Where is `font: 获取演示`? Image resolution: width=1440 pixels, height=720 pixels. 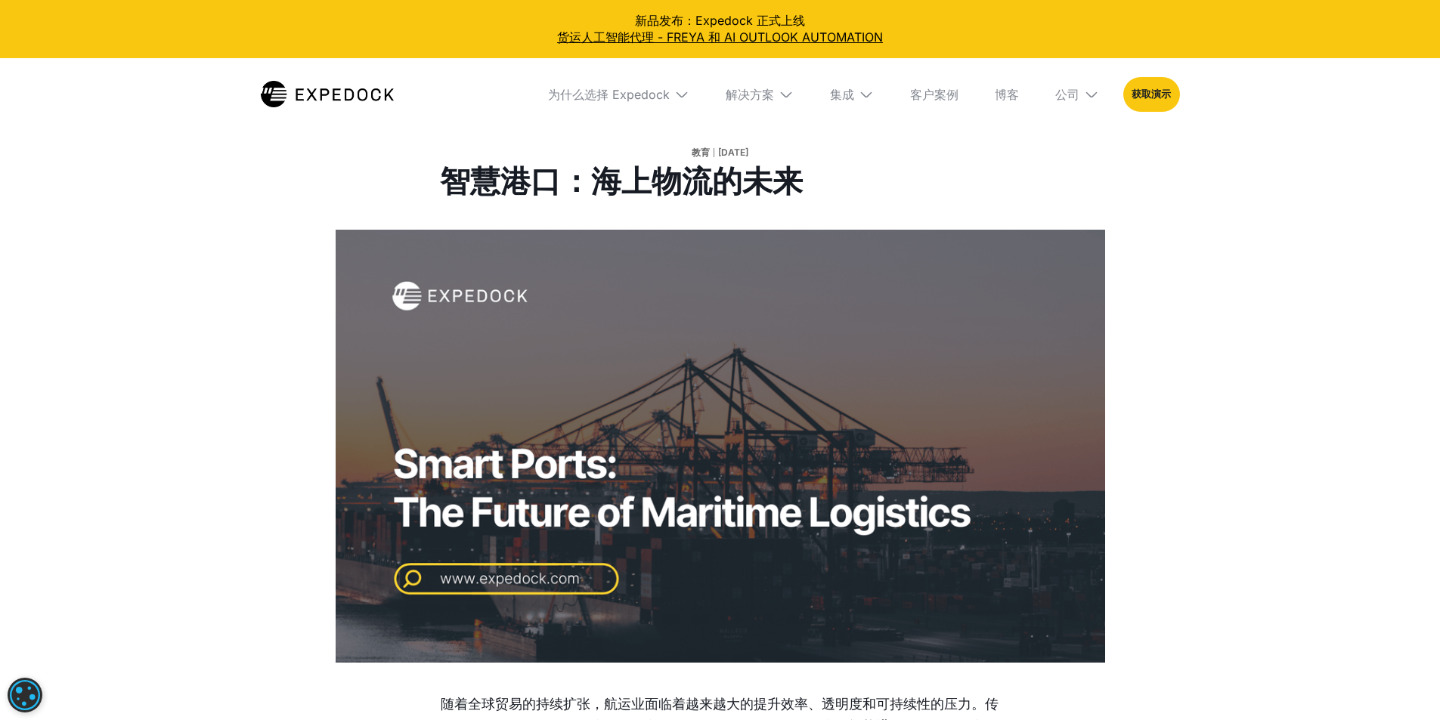
font: 获取演示 is located at coordinates (1151, 94).